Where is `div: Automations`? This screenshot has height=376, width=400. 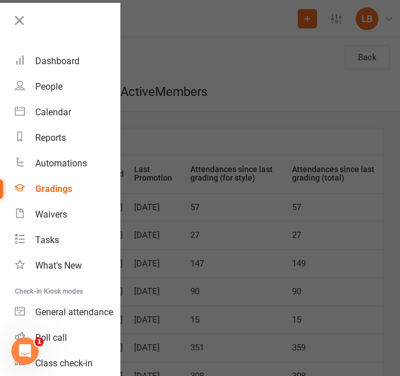
div: Automations is located at coordinates (61, 163).